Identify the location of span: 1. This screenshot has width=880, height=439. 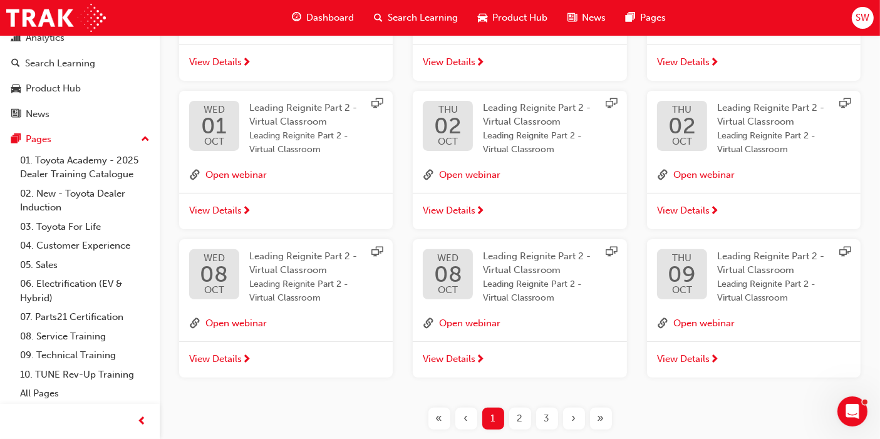
(493, 418).